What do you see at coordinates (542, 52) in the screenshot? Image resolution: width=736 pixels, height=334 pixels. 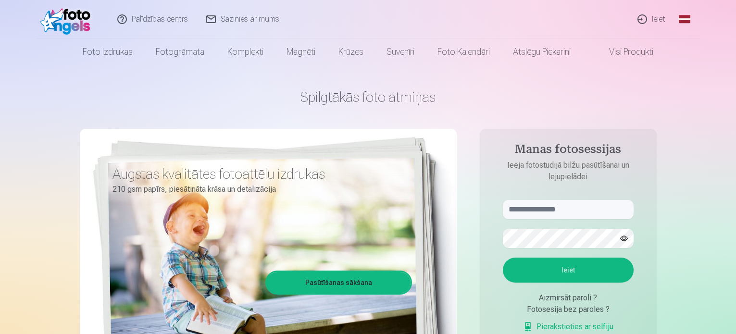 I see `a: Atslēgu piekariņi` at bounding box center [542, 52].